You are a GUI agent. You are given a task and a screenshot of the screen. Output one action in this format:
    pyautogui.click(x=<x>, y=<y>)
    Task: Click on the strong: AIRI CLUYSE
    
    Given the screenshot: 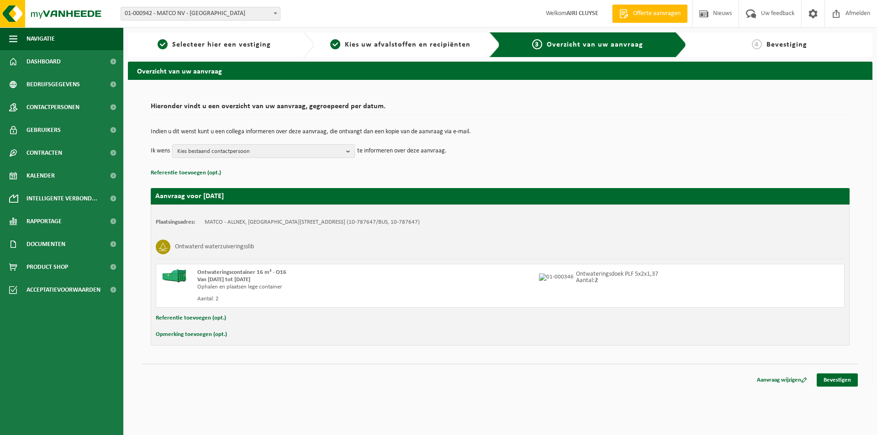 What is the action you would take?
    pyautogui.click(x=582, y=13)
    